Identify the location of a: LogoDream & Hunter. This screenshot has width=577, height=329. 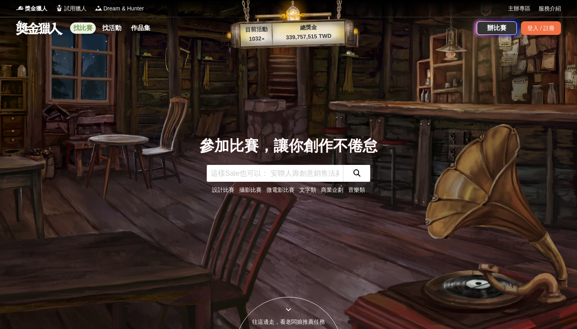
(119, 8).